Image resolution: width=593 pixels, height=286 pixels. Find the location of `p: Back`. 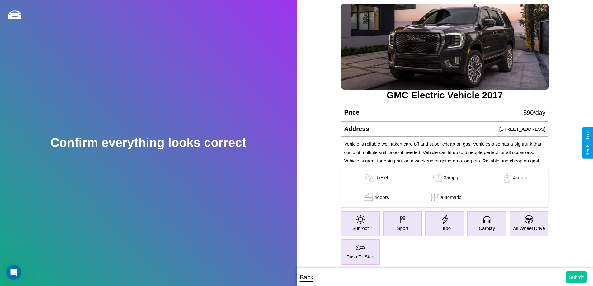

p: Back is located at coordinates (307, 277).